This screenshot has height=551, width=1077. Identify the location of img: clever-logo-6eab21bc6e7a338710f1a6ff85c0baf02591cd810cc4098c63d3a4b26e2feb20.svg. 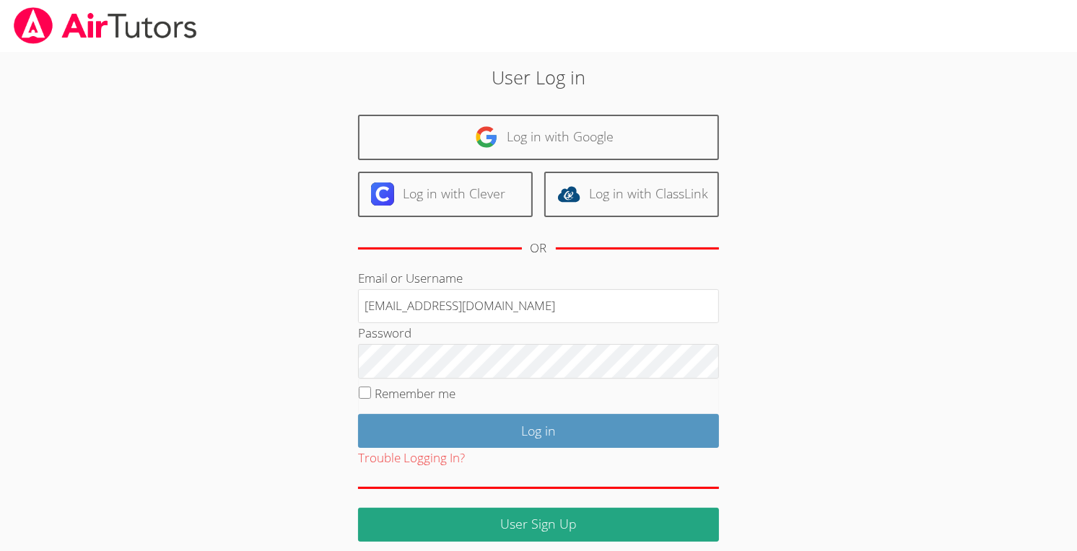
(383, 194).